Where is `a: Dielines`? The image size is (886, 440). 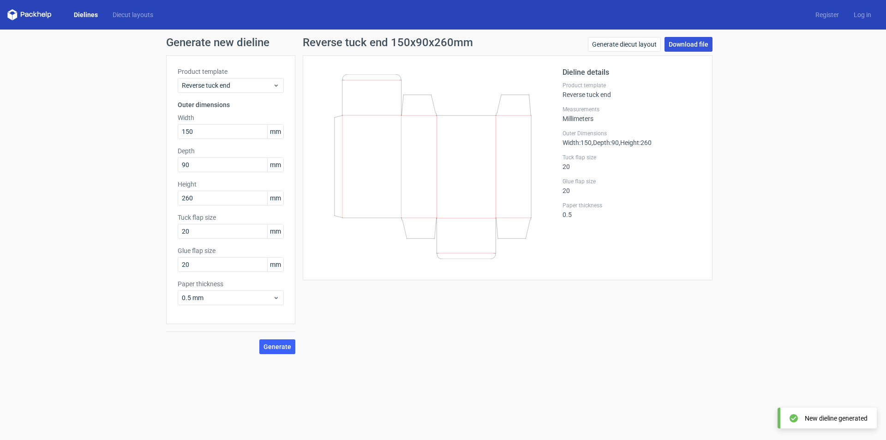
a: Dielines is located at coordinates (86, 15).